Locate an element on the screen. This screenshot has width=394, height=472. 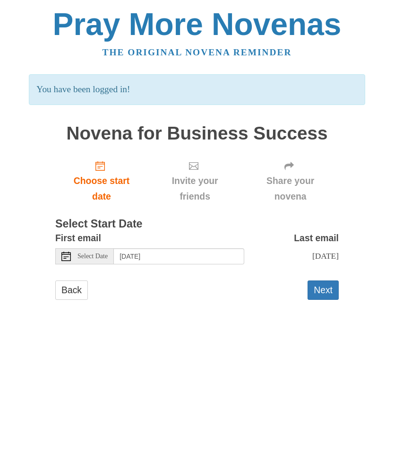
h3: Select Start Date is located at coordinates (197, 224).